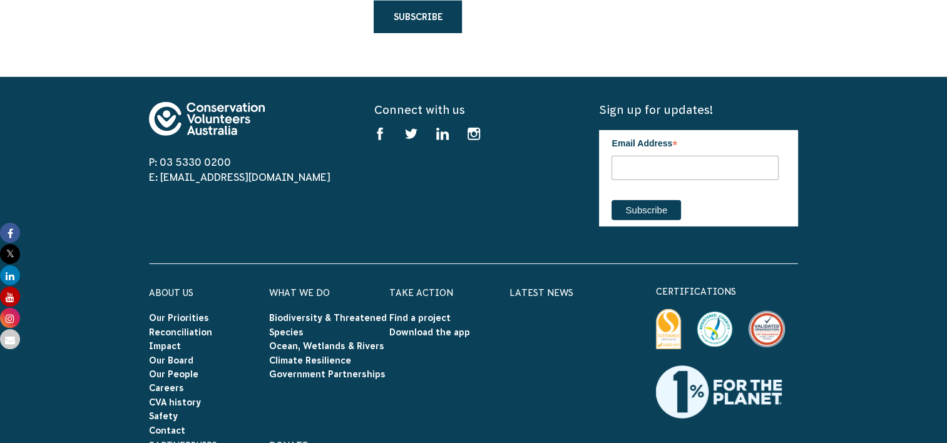 This screenshot has width=947, height=443. Describe the element at coordinates (473, 110) in the screenshot. I see `h5: Connect with us` at that location.